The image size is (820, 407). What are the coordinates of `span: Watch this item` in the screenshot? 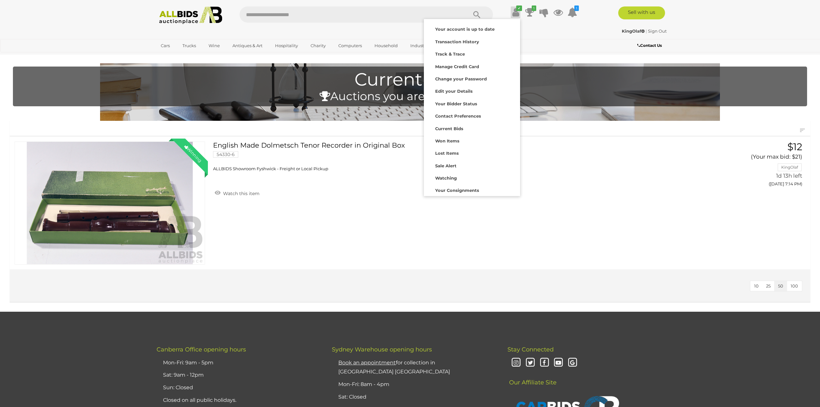 It's located at (240, 193).